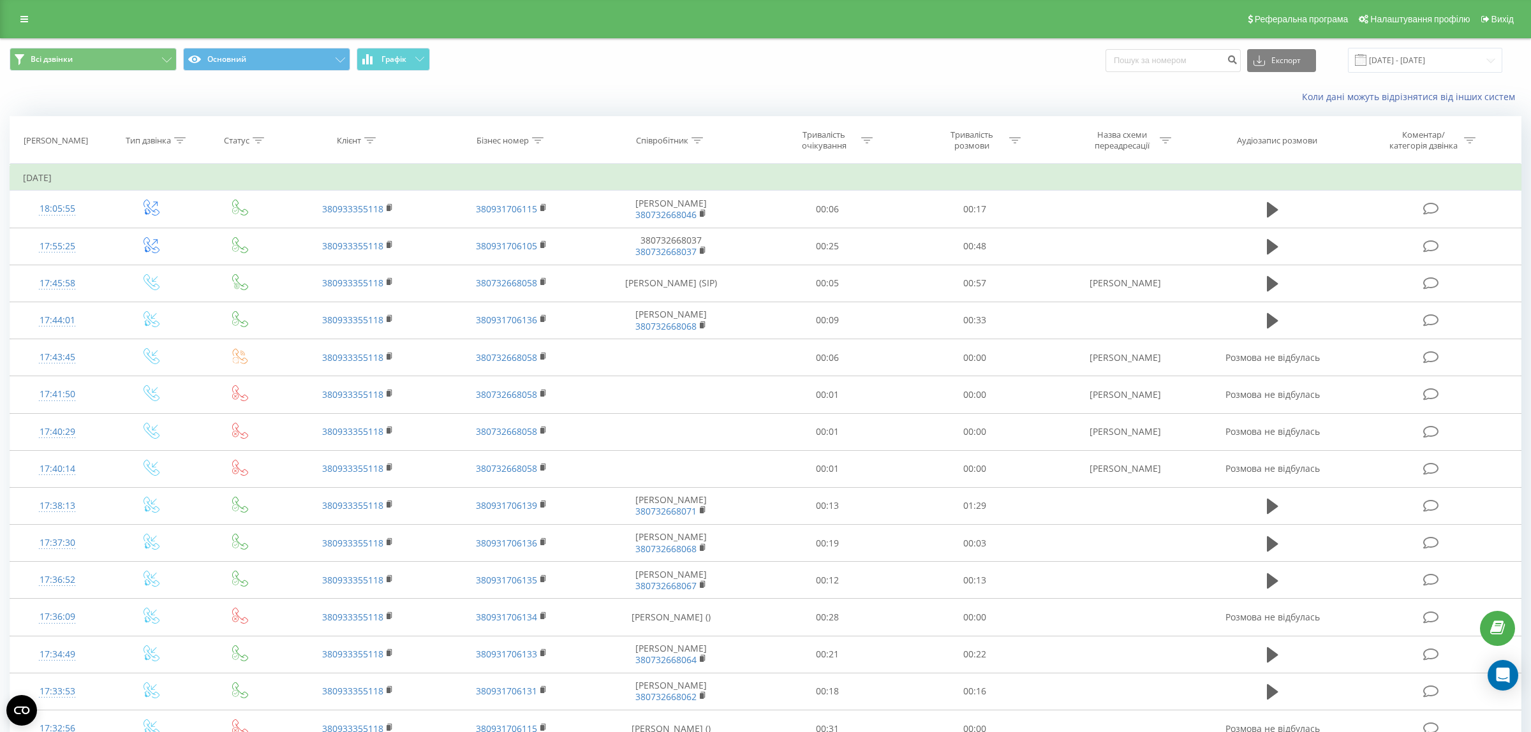  Describe the element at coordinates (57, 246) in the screenshot. I see `div: 17:55:25` at that location.